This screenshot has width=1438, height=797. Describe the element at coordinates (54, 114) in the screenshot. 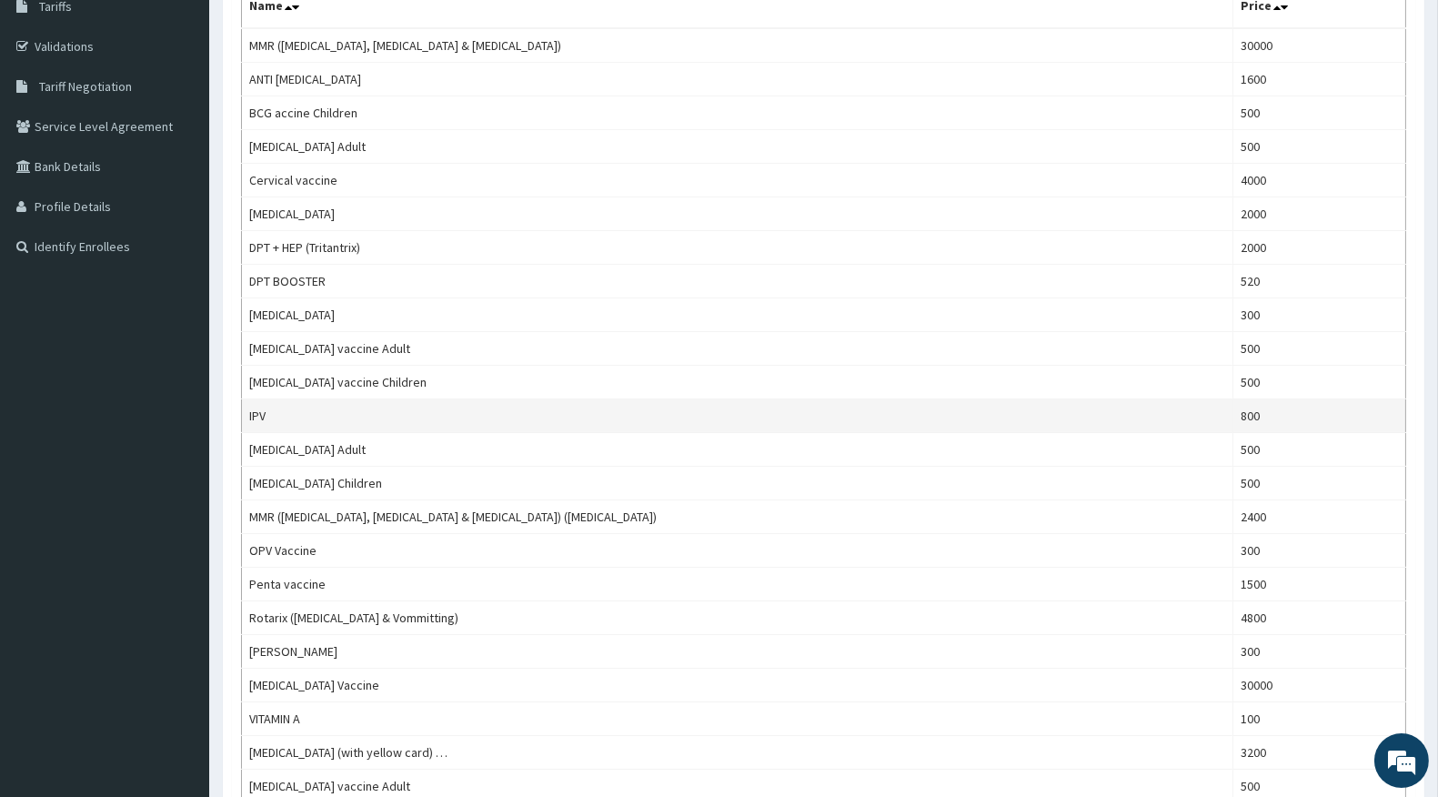

I see `img: d_794563401_company_1708531726252_794563401` at that location.